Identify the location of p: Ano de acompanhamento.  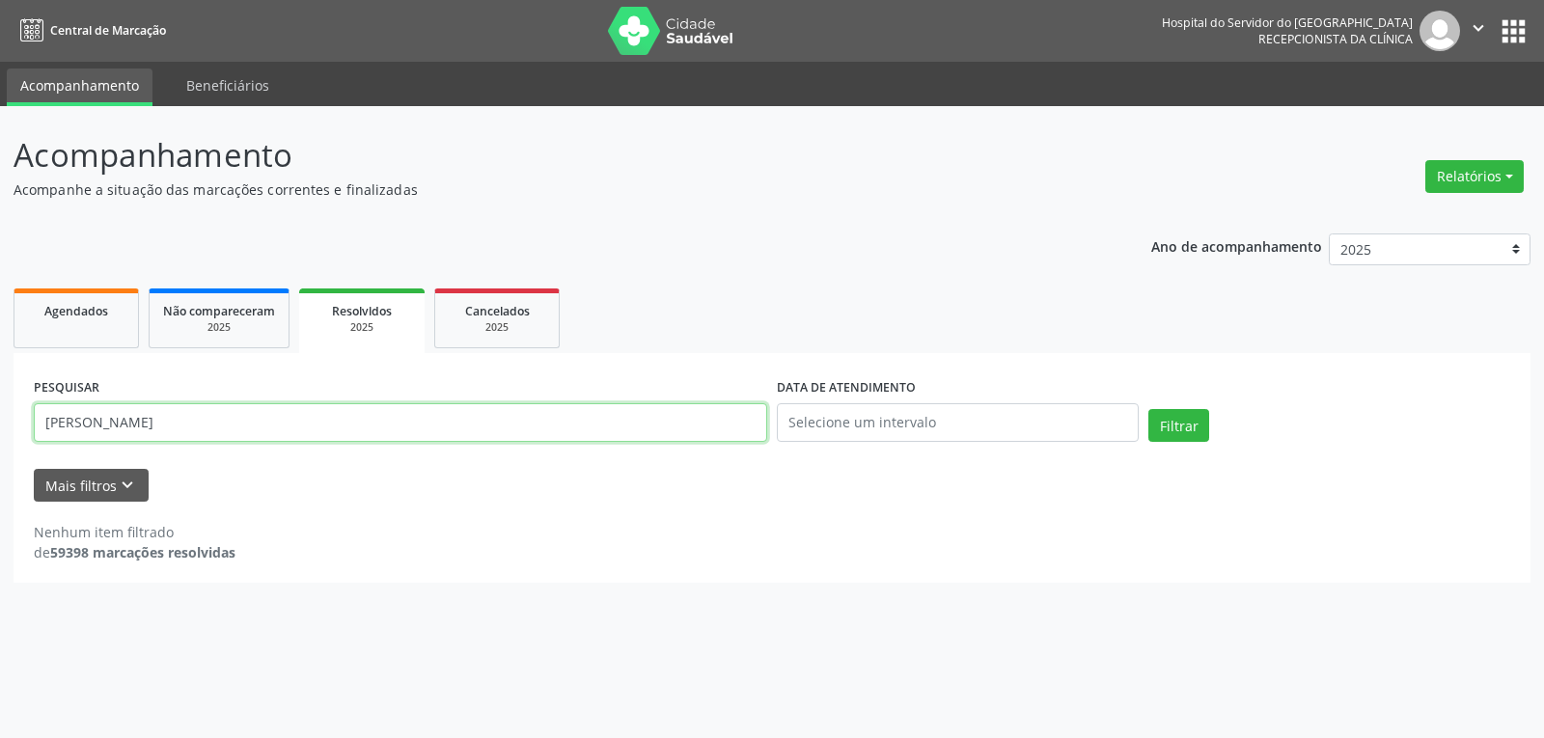
(1236, 245).